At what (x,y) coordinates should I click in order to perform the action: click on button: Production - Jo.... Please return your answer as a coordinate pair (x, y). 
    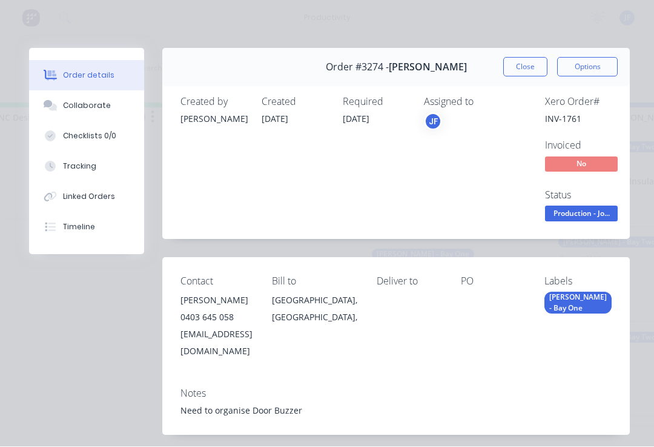
    Looking at the image, I should click on (582, 215).